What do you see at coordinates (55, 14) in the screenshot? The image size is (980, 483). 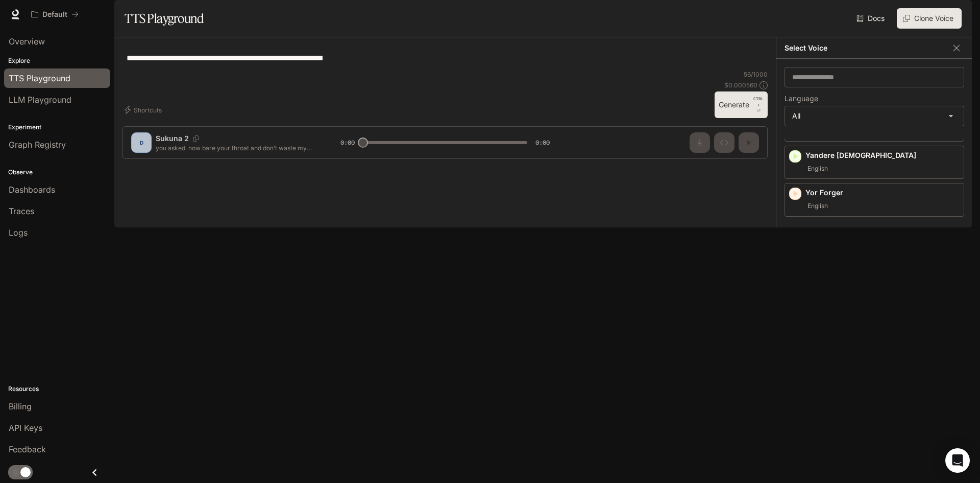 I see `p: Default` at bounding box center [55, 14].